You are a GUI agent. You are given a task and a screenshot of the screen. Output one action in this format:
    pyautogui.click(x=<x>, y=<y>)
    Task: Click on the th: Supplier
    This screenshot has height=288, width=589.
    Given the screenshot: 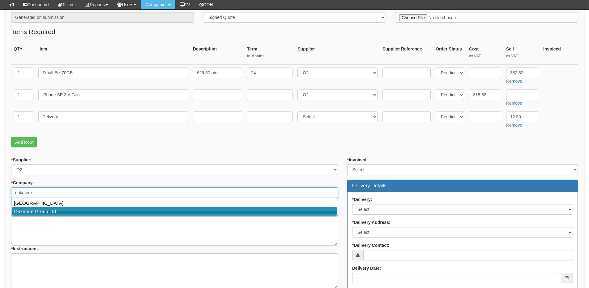 What is the action you would take?
    pyautogui.click(x=337, y=54)
    